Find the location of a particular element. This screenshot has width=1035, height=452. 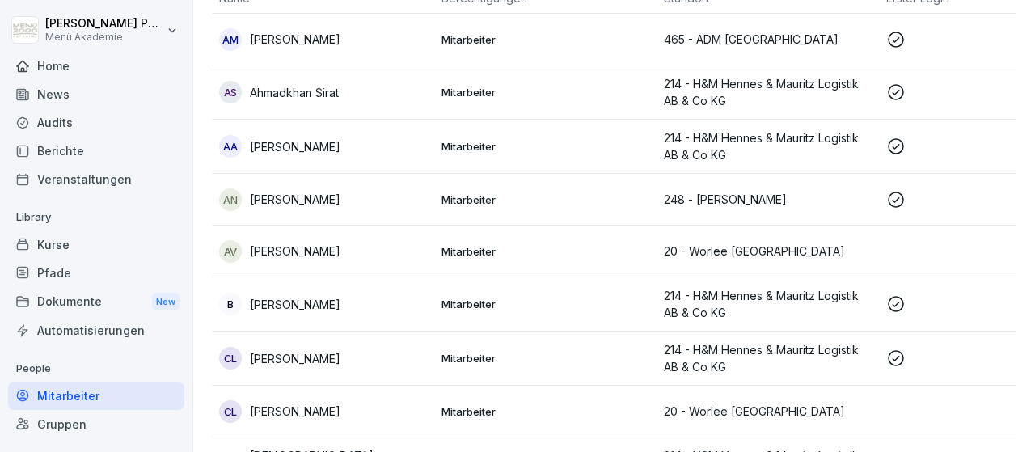

div: News is located at coordinates (96, 94).